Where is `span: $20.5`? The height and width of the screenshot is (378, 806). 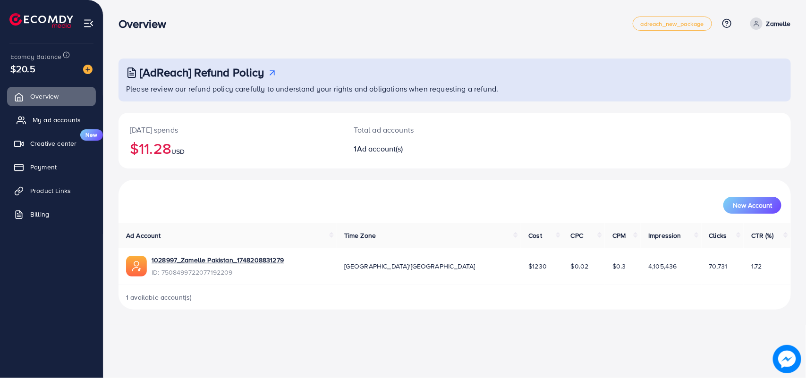 span: $20.5 is located at coordinates (23, 68).